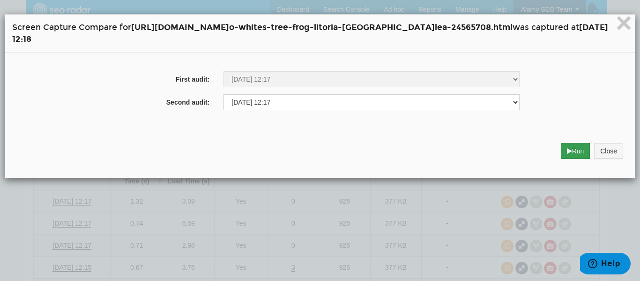 This screenshot has width=640, height=281. I want to click on h4: Screen Capture Compare for was captured at, so click(320, 33).